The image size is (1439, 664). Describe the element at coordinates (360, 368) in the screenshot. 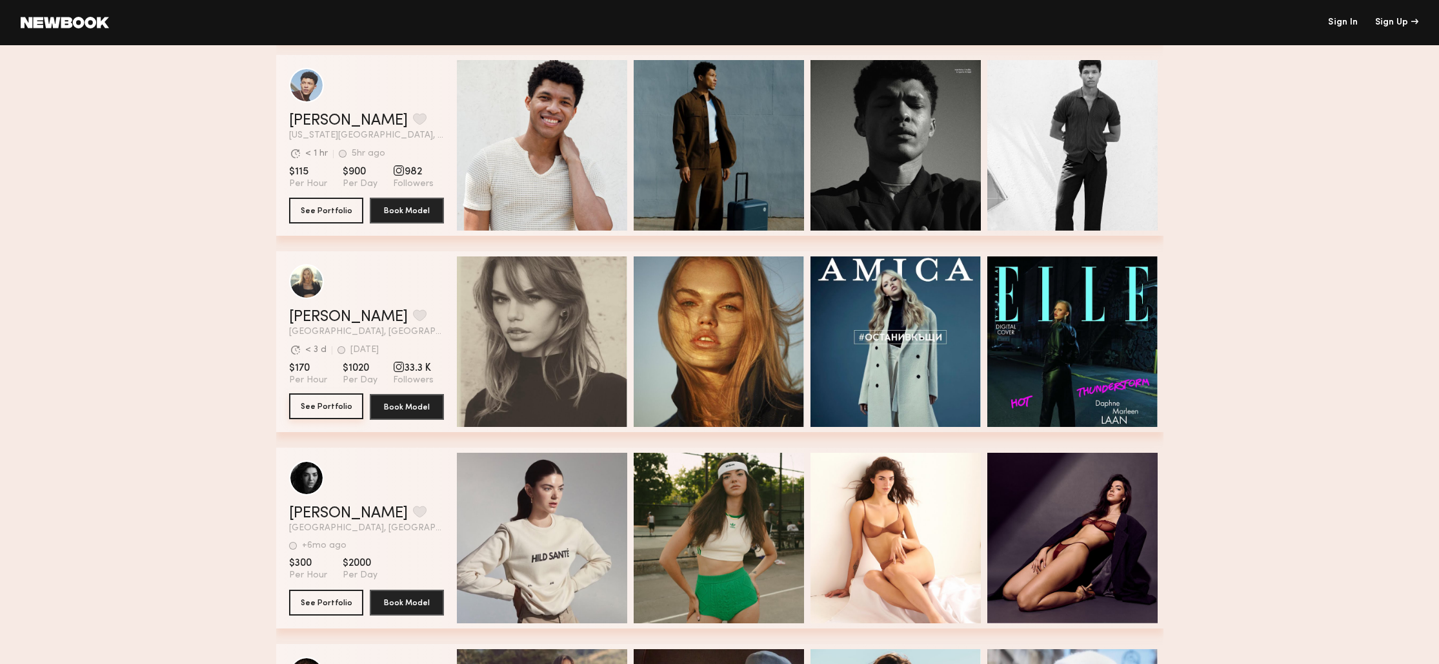

I see `span: $1020` at that location.